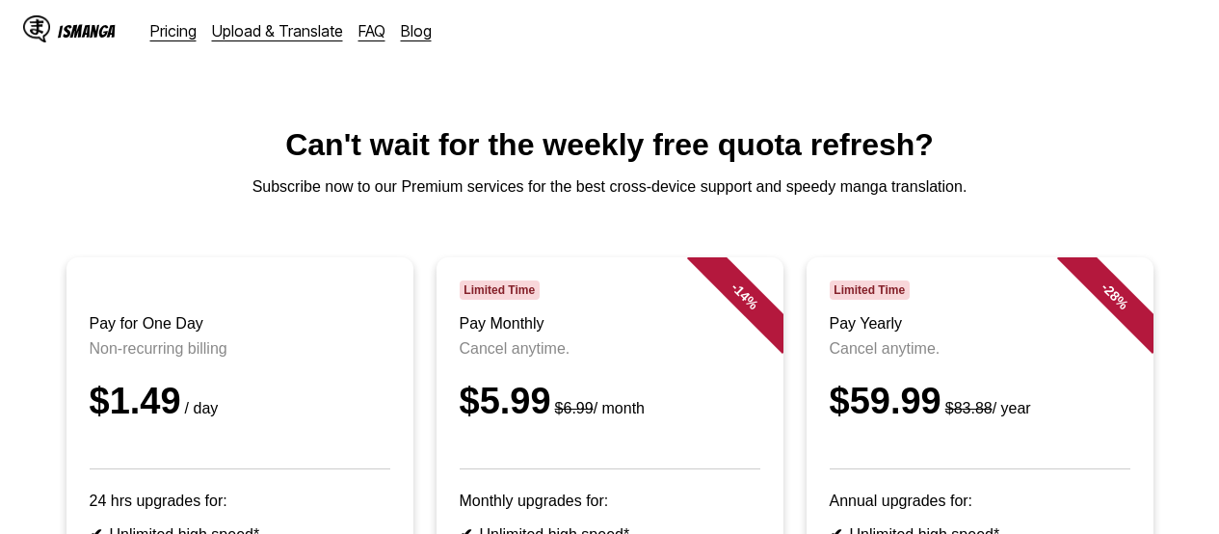  What do you see at coordinates (173, 31) in the screenshot?
I see `a: Pricing` at bounding box center [173, 31].